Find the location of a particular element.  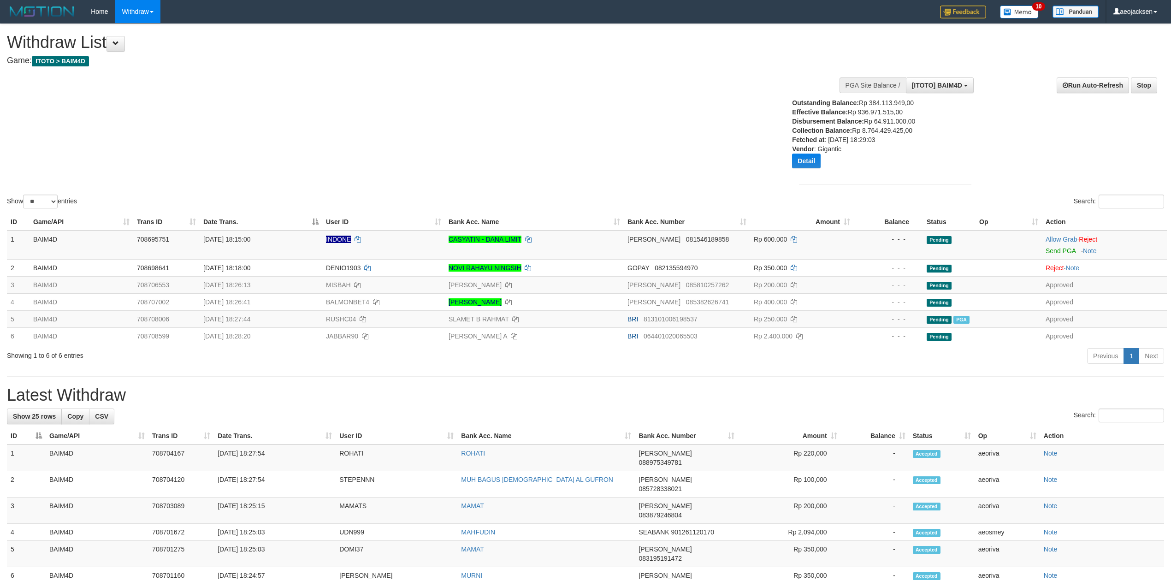

td: 3 is located at coordinates (26, 510).